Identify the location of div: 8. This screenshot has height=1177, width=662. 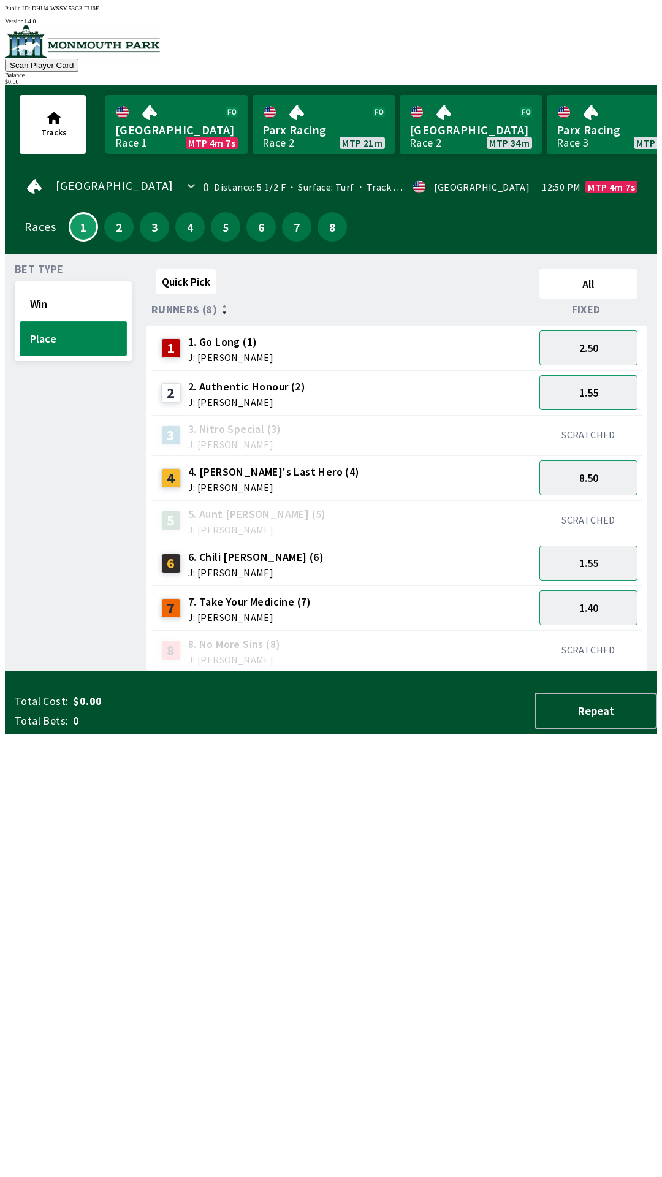
(171, 651).